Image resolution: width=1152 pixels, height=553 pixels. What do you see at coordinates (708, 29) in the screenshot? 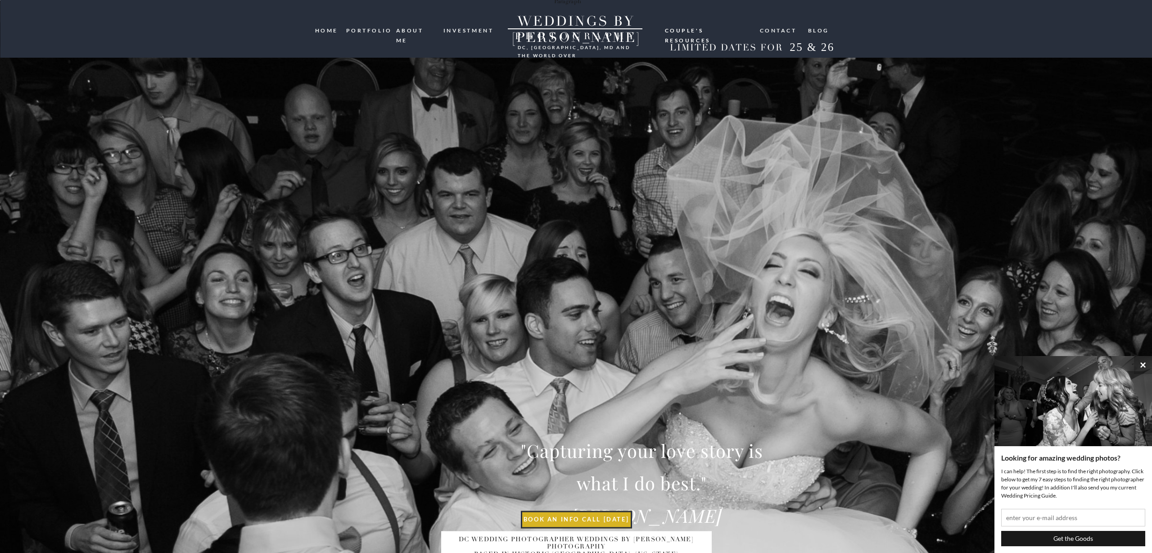
I see `nav: Couple's resources` at bounding box center [708, 29].